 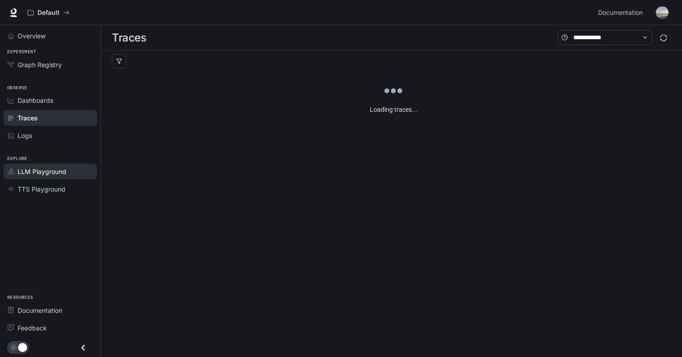 I want to click on span: Dark mode toggle, so click(x=23, y=347).